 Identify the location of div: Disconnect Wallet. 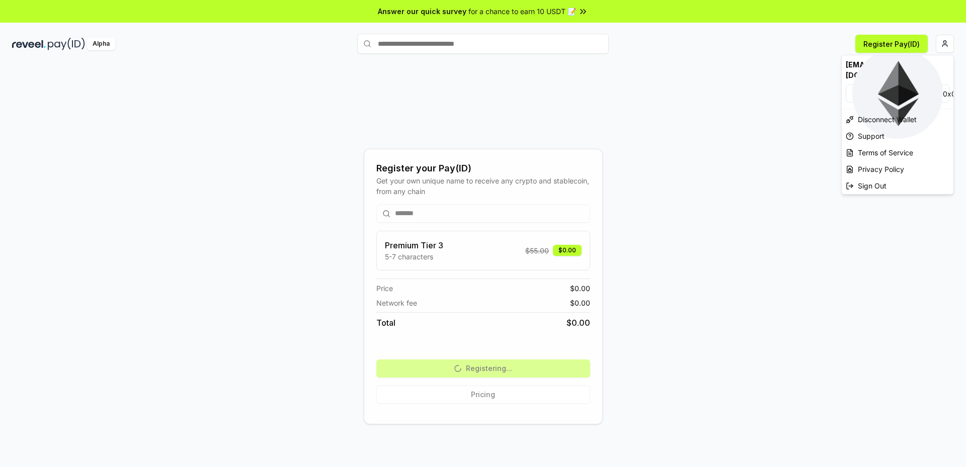
(897, 119).